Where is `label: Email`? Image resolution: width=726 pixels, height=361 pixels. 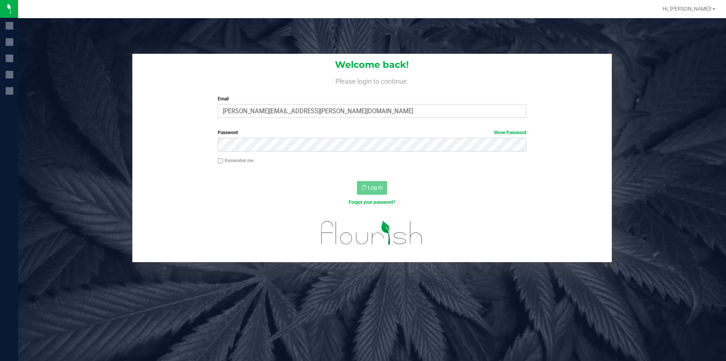
label: Email is located at coordinates (372, 99).